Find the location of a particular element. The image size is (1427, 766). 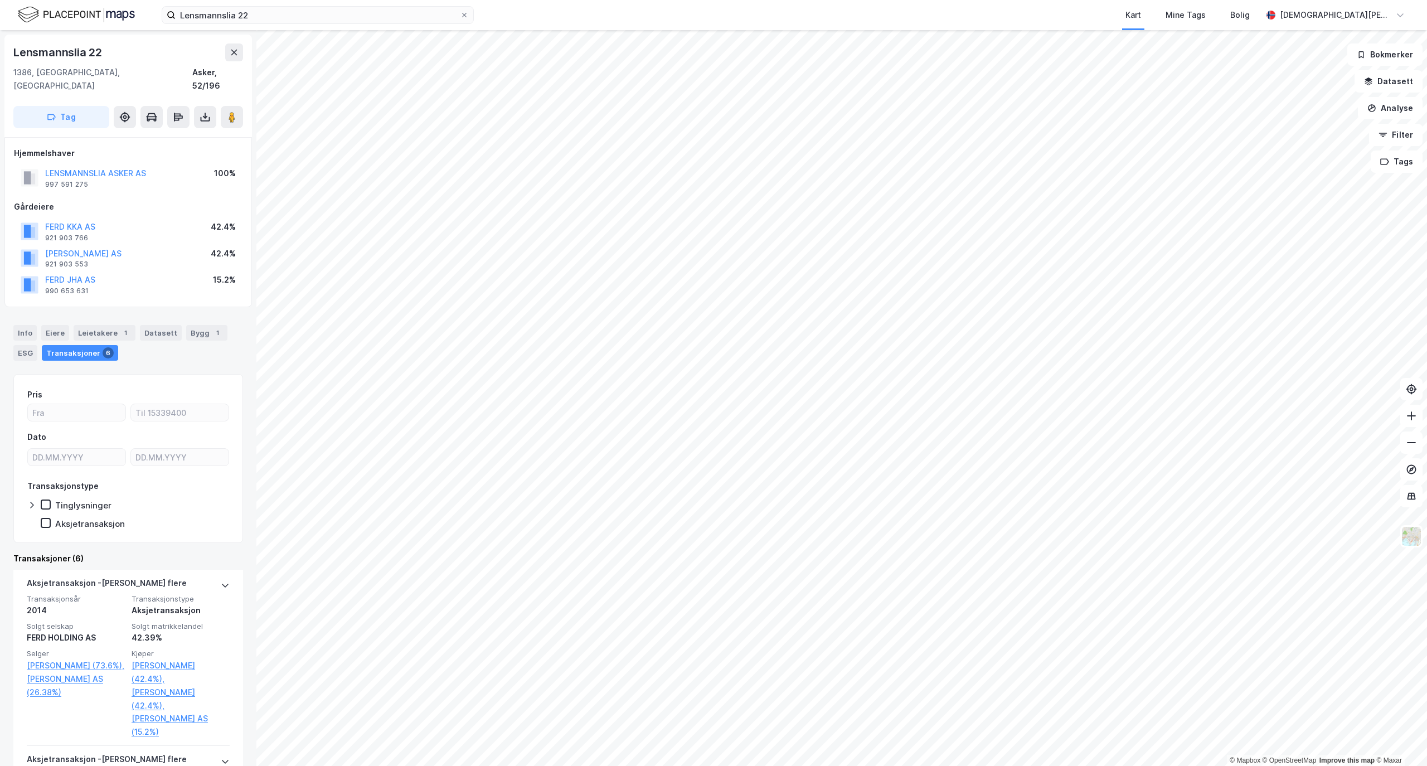

button: Filter is located at coordinates (1396, 135).